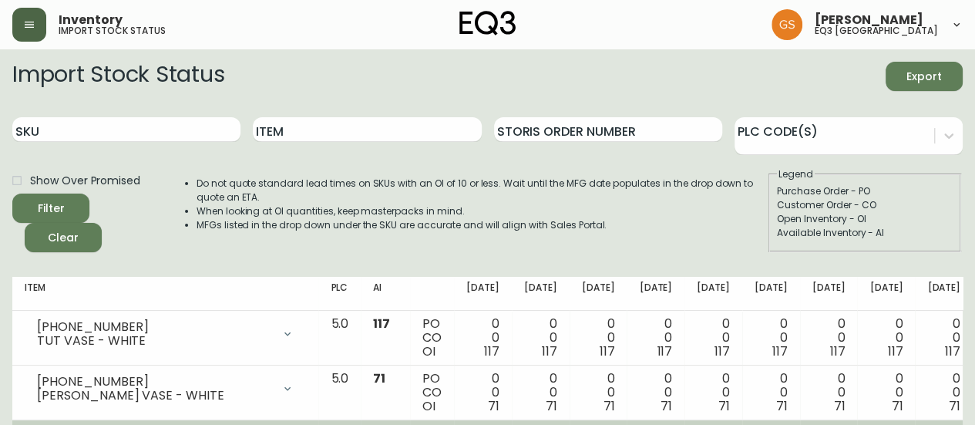 The image size is (975, 425). I want to click on div: Customer Order - CO, so click(865, 205).